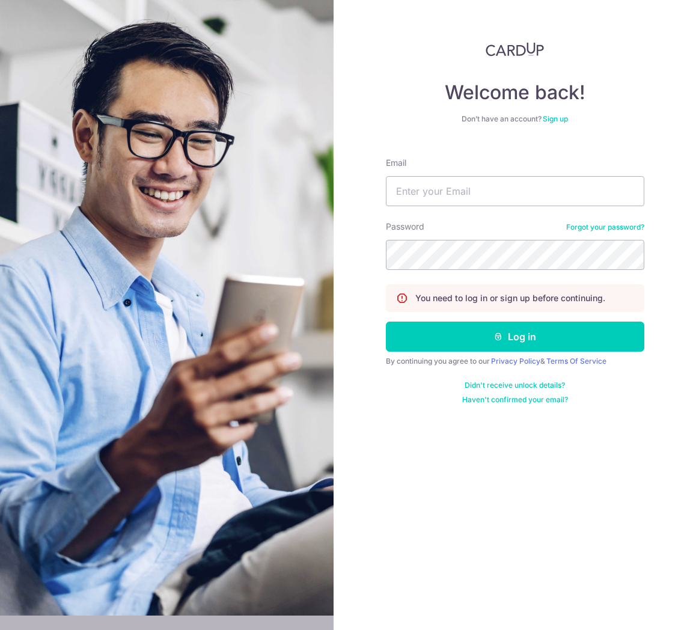 The image size is (696, 630). I want to click on a: Haven't confirmed your email?, so click(515, 400).